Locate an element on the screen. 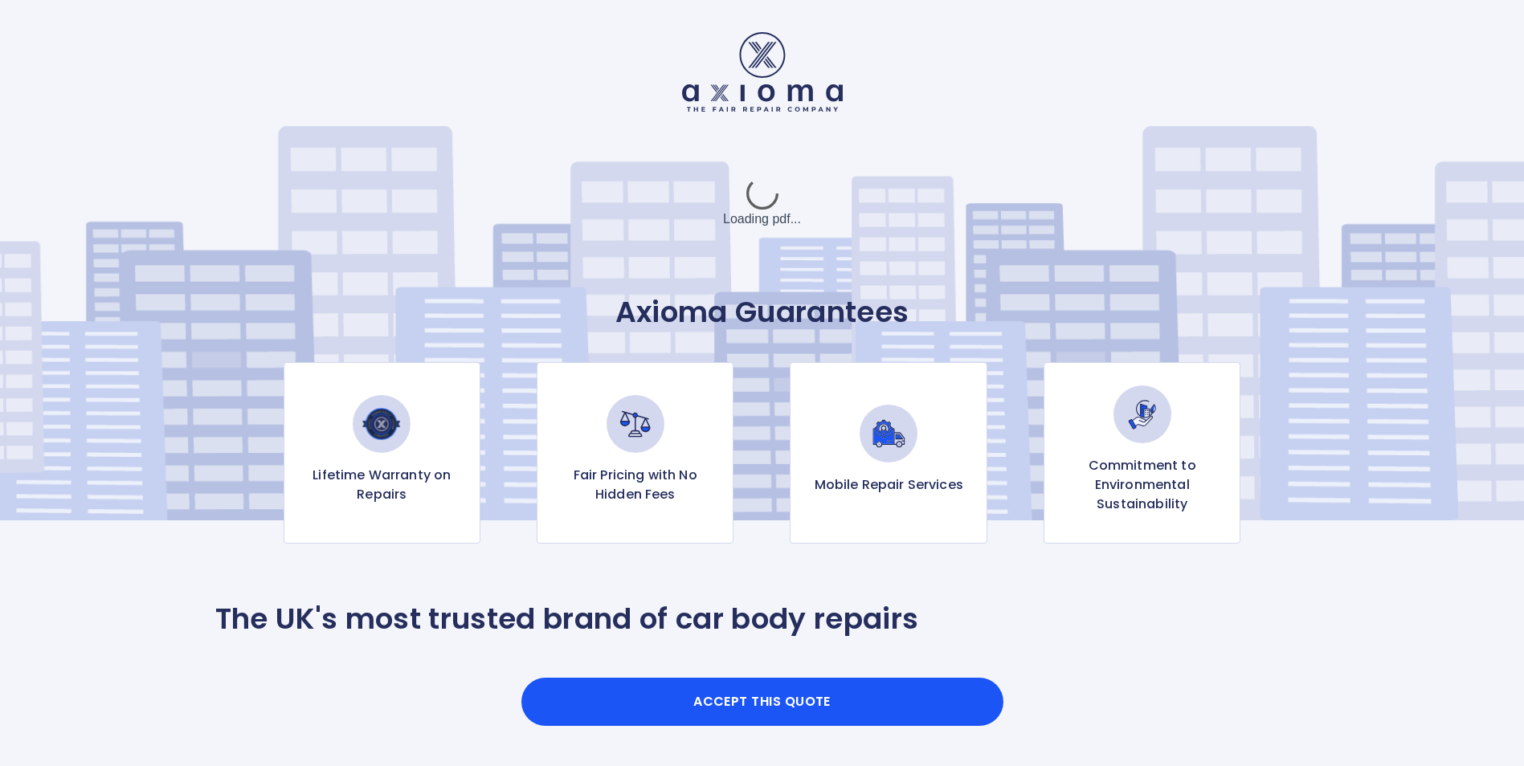  p: Mobile Repair Services is located at coordinates (889, 485).